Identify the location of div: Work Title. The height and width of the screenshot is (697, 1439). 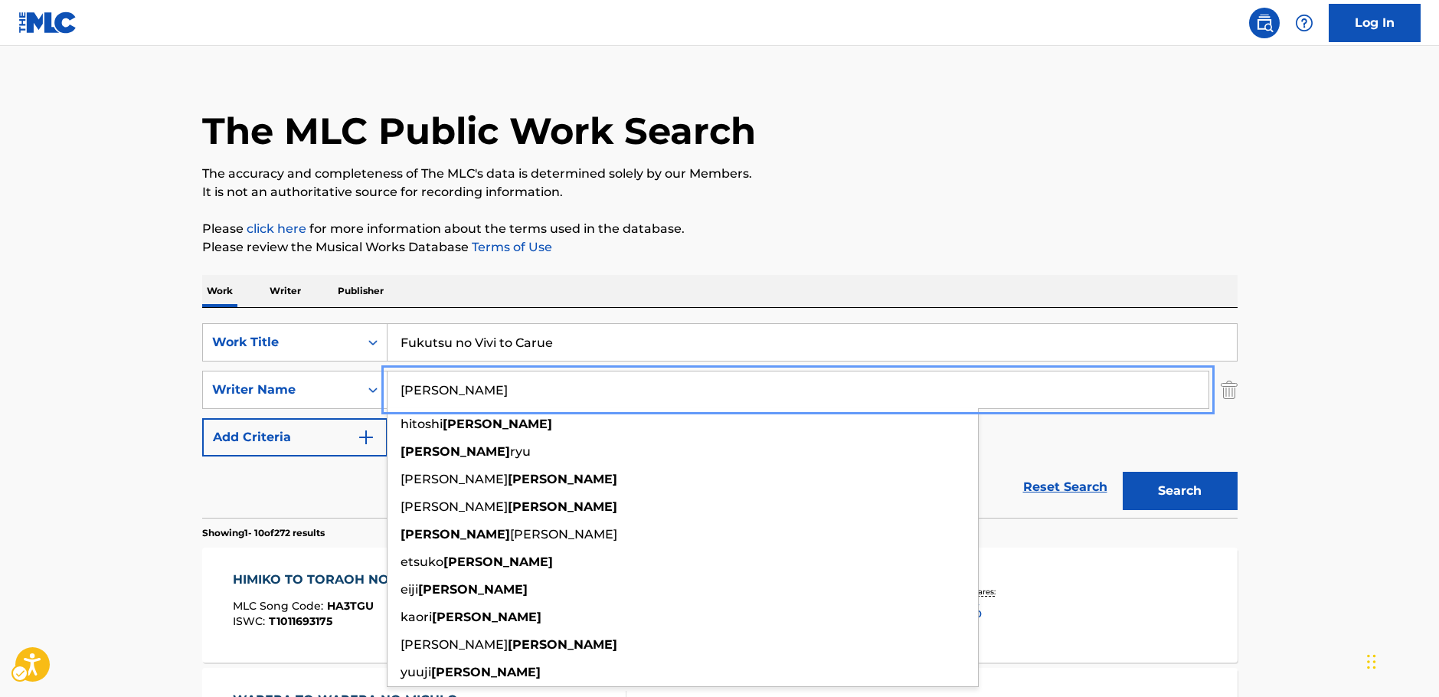
(281, 342).